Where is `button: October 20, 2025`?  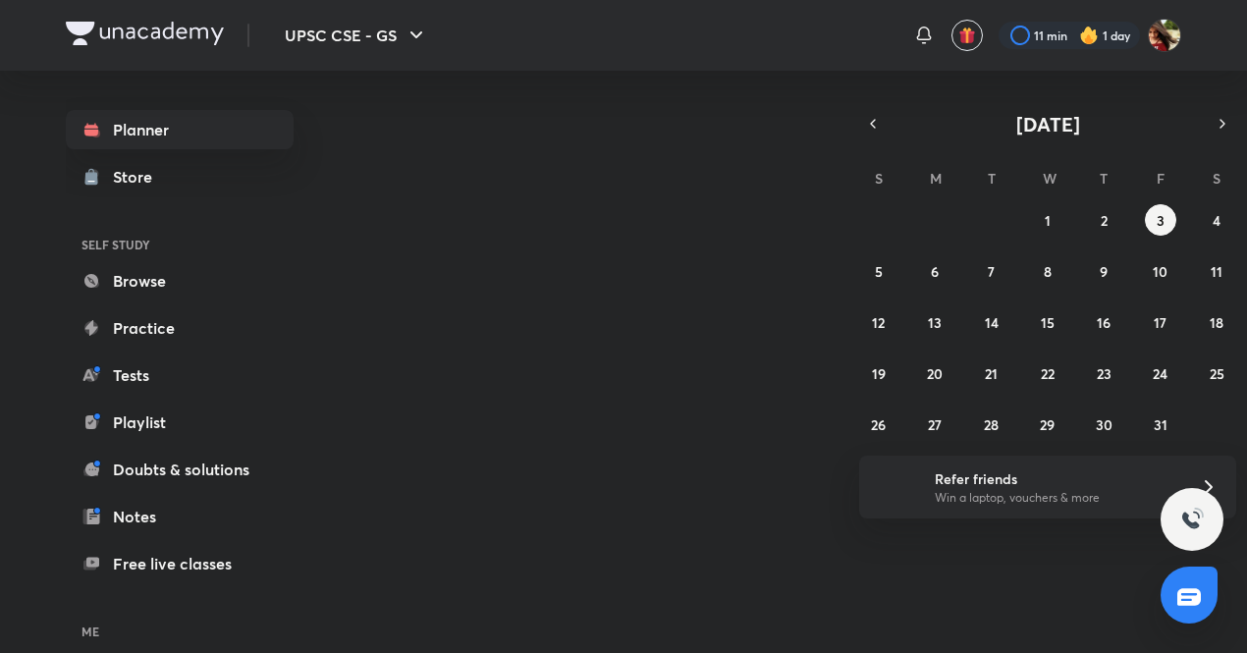 button: October 20, 2025 is located at coordinates (935, 373).